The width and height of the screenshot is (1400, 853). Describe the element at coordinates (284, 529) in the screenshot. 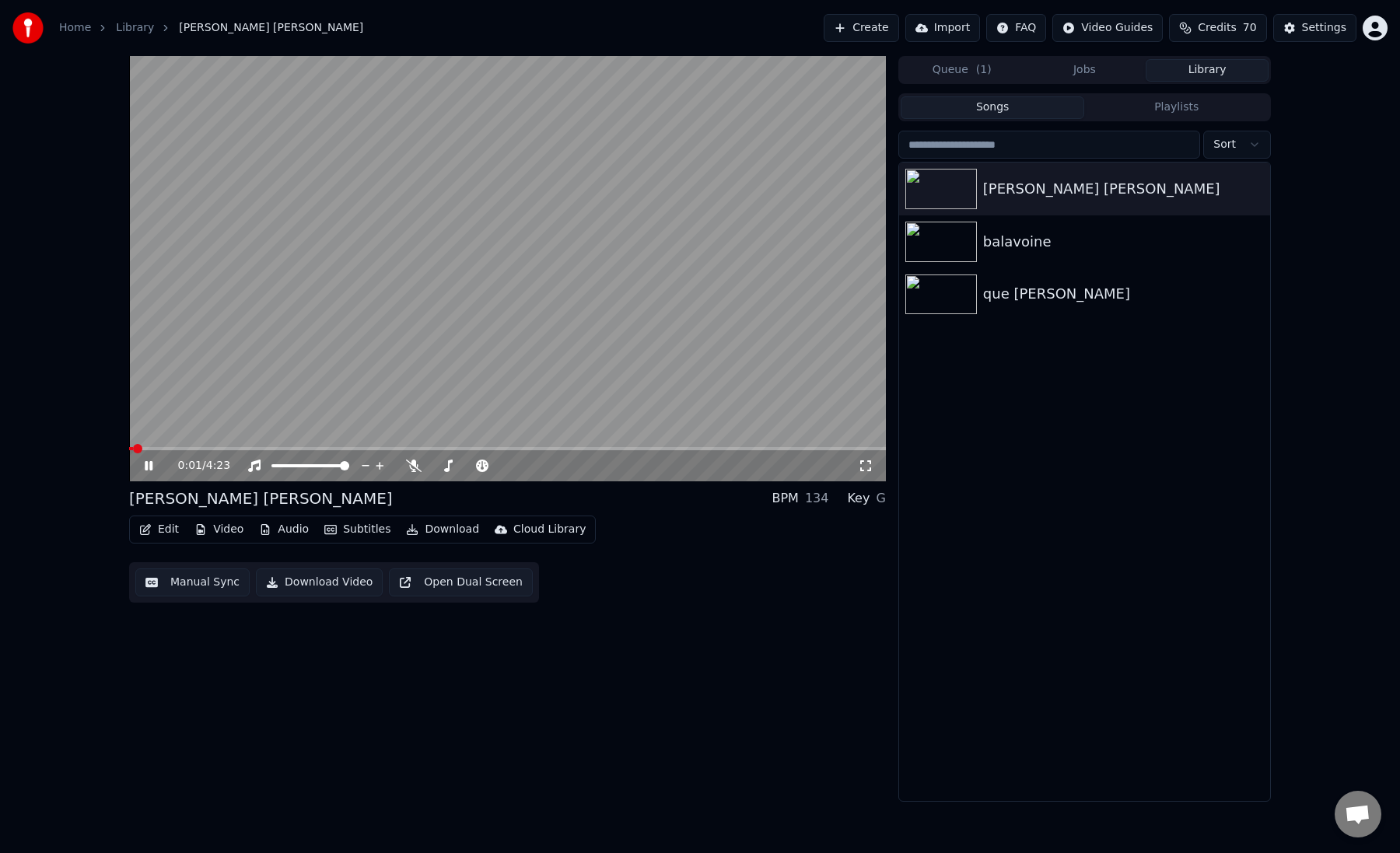

I see `button: Audio` at that location.